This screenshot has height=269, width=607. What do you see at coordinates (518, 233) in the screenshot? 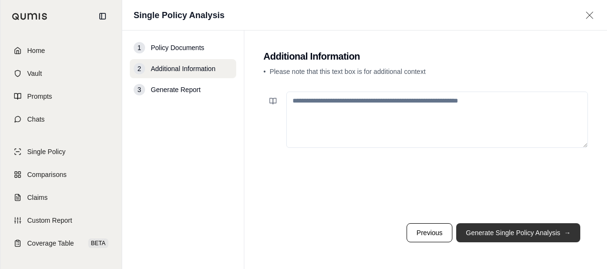
I see `button: Generate Single Policy Analysis→` at bounding box center [518, 233].